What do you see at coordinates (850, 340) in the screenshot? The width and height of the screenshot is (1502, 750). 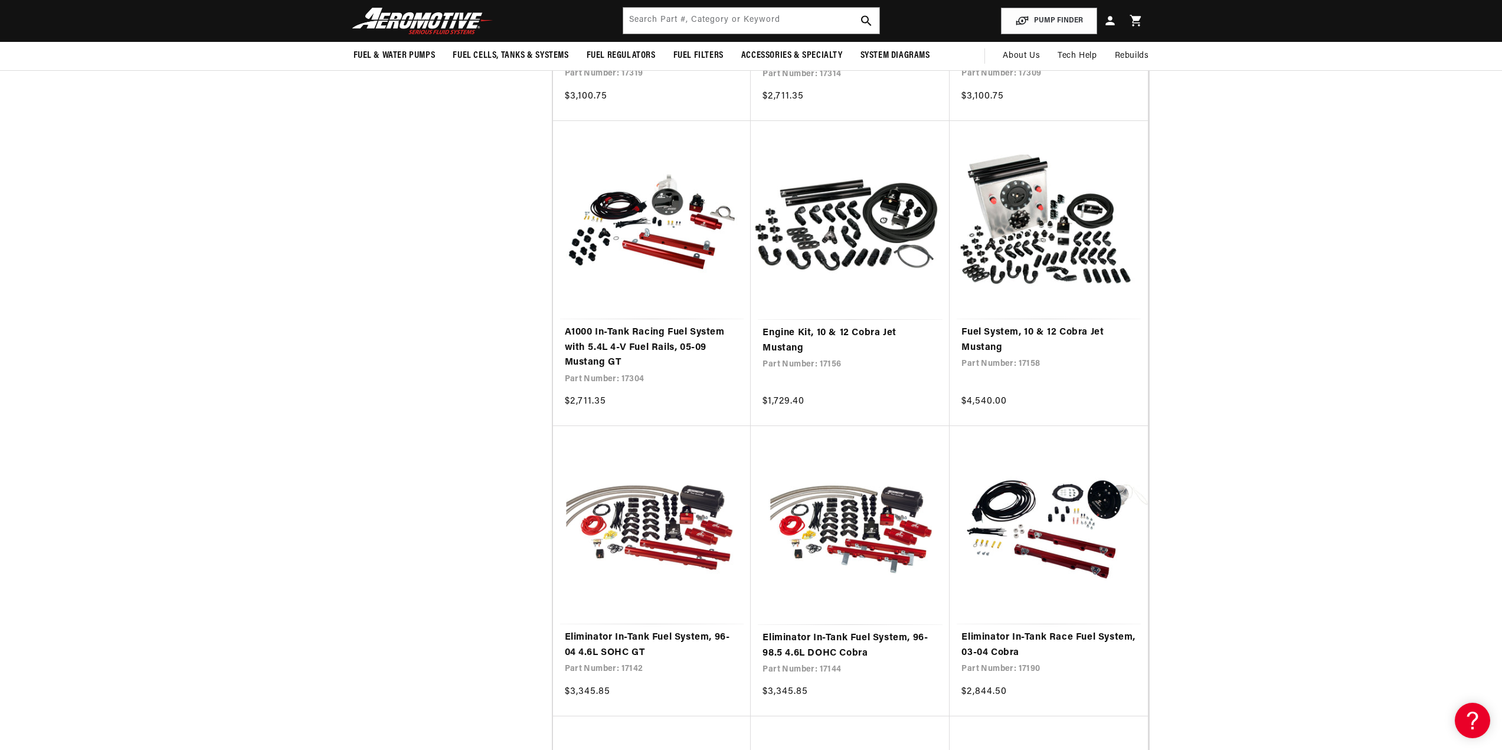 I see `a: Engine Kit, 10 & 12 Cobra Jet Mustang` at bounding box center [850, 340].